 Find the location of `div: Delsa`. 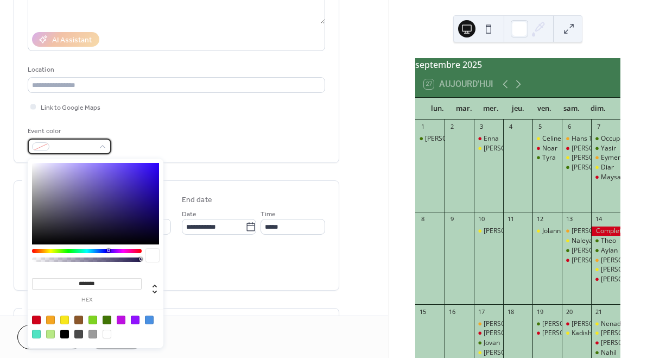

div: Delsa is located at coordinates (606, 333).